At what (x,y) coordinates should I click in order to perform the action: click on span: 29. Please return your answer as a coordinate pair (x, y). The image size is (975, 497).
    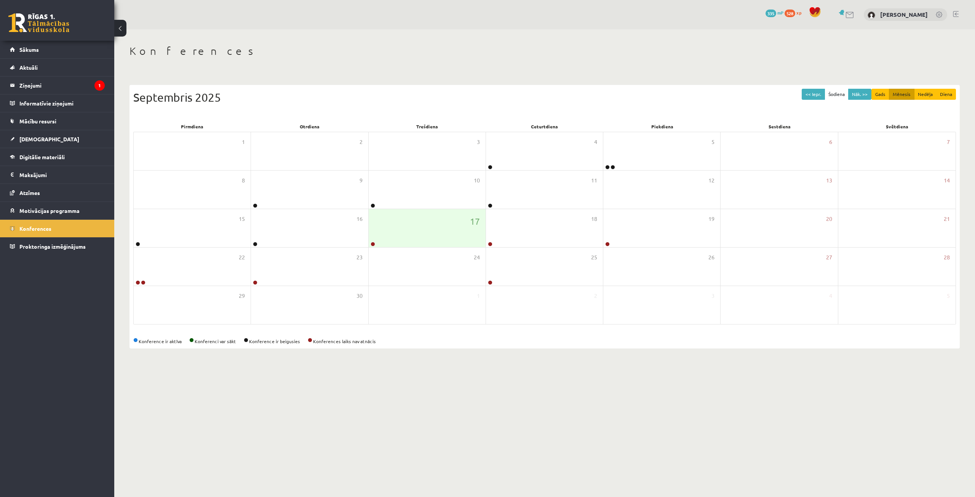
    Looking at the image, I should click on (242, 296).